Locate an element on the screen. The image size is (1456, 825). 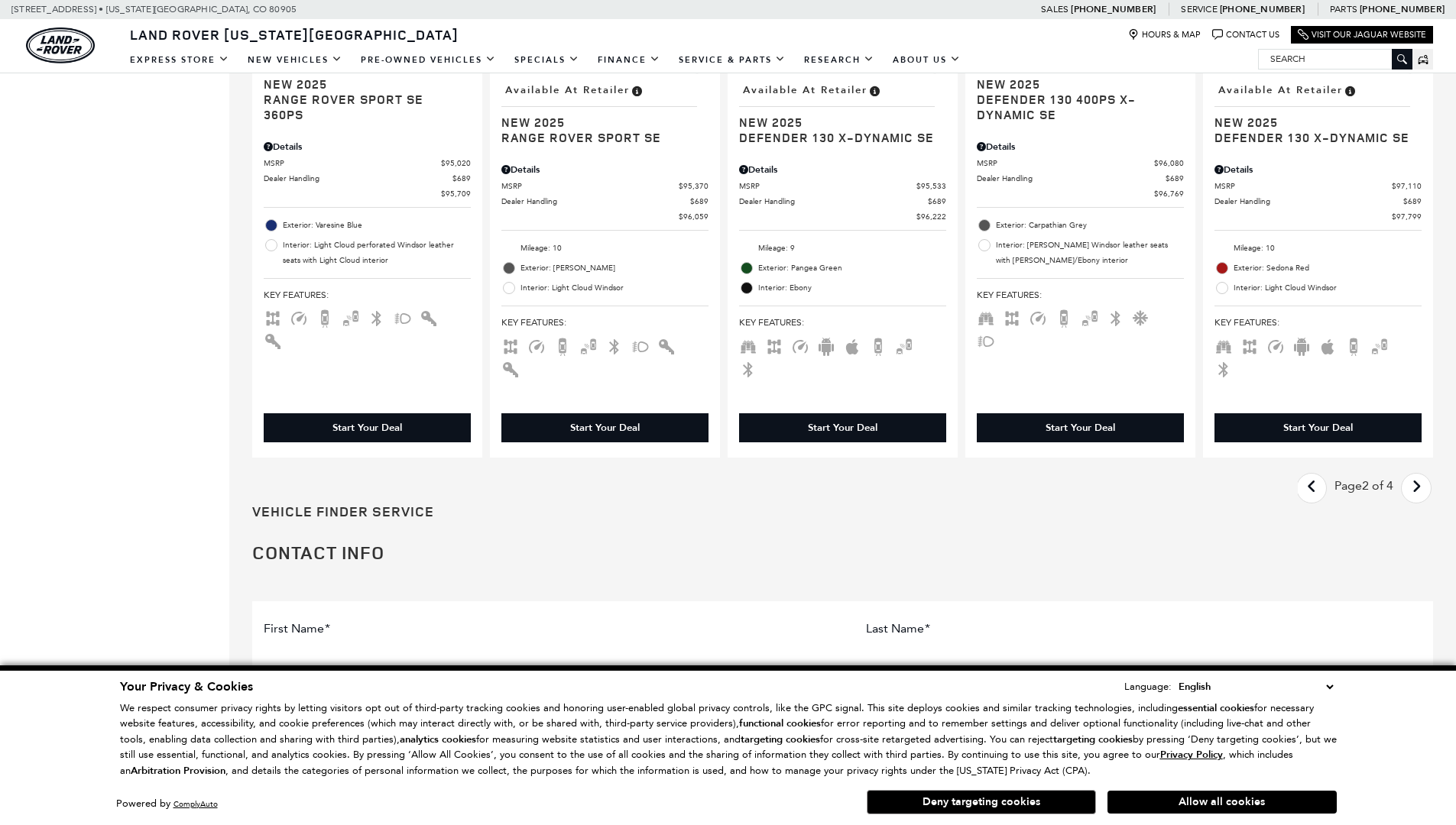
a: next page is located at coordinates (1416, 488).